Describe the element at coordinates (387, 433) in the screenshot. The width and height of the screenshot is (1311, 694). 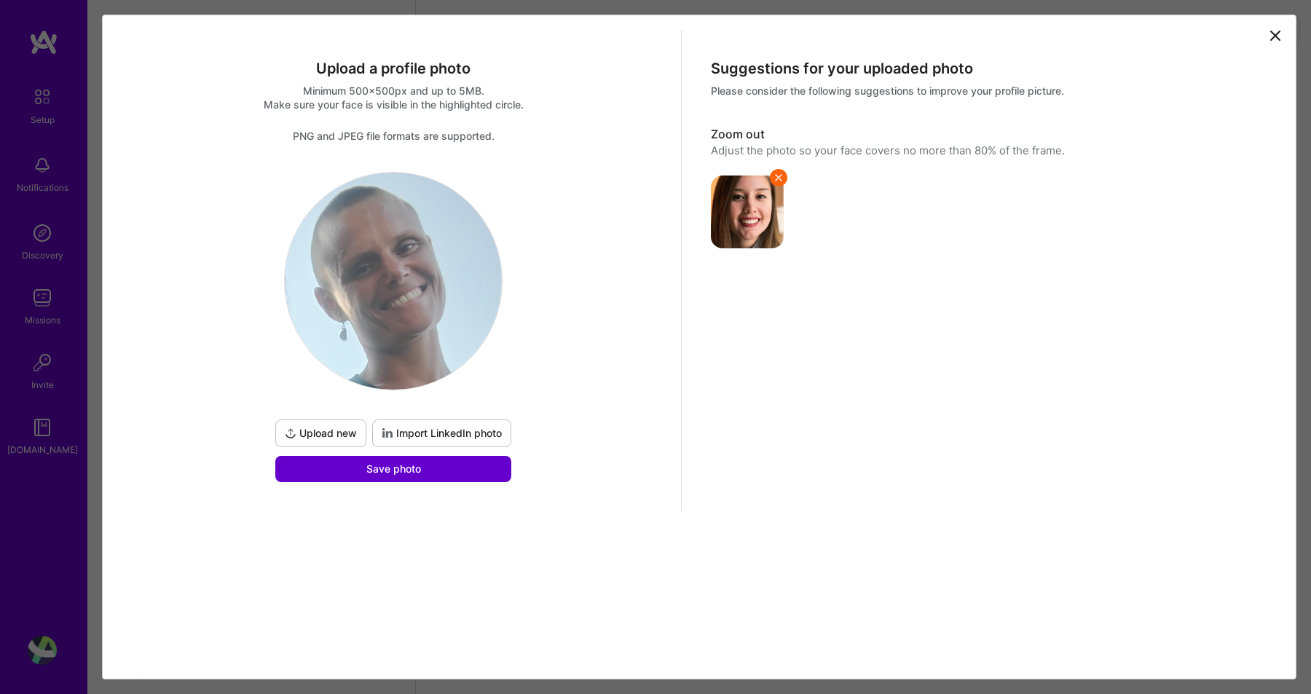
I see `i: icon LinkedInDarkV2` at that location.